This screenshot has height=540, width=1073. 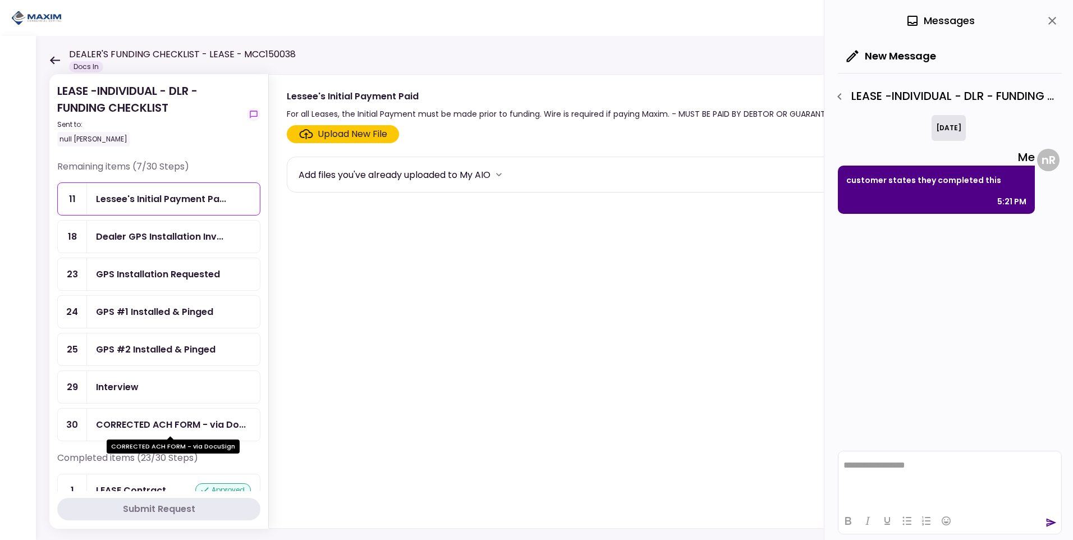 I want to click on p: customer states they completed this, so click(x=936, y=180).